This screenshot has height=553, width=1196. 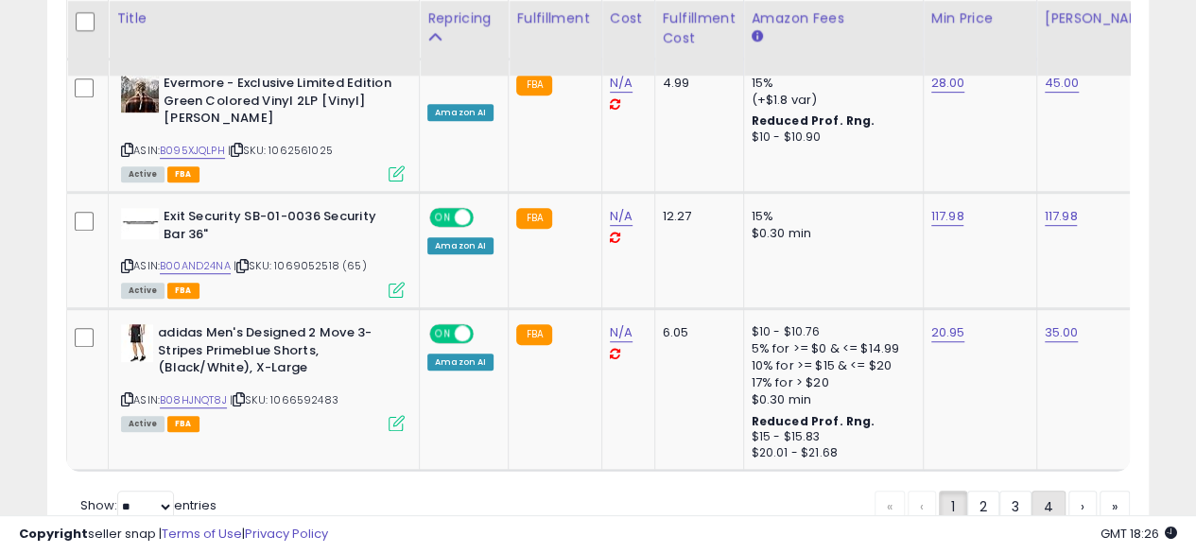 I want to click on div: Amazon Fees, so click(x=833, y=18).